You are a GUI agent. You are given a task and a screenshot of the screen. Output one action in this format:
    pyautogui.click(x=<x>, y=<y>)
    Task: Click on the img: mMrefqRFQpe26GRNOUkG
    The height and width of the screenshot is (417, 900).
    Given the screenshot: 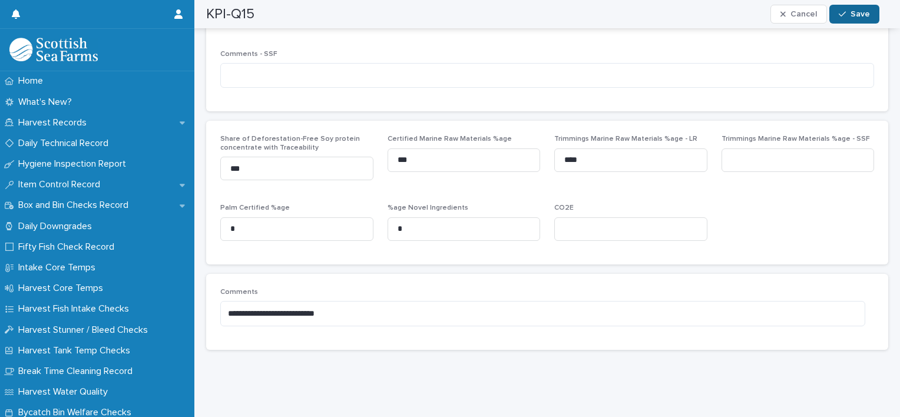 What is the action you would take?
    pyautogui.click(x=54, y=49)
    